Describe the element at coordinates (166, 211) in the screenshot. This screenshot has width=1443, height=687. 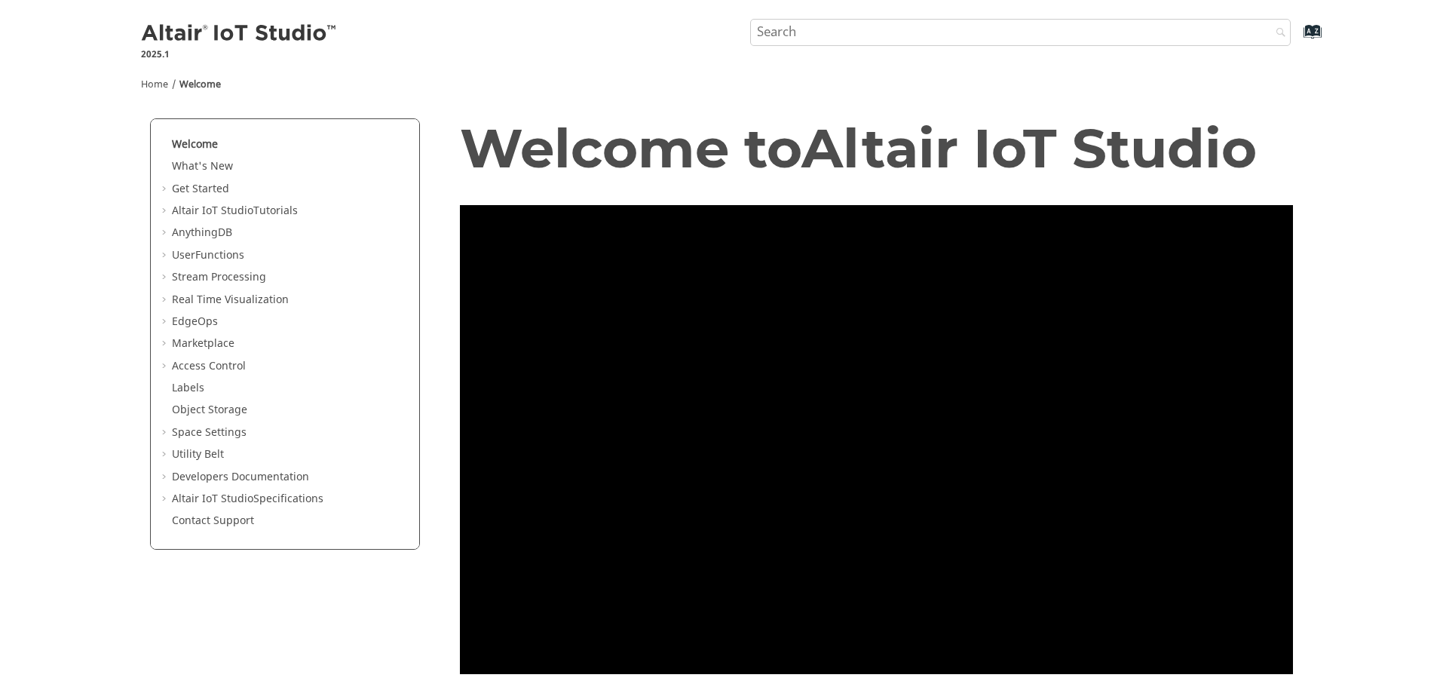
I see `span: Expand Altair IoT StudioTutorials` at that location.